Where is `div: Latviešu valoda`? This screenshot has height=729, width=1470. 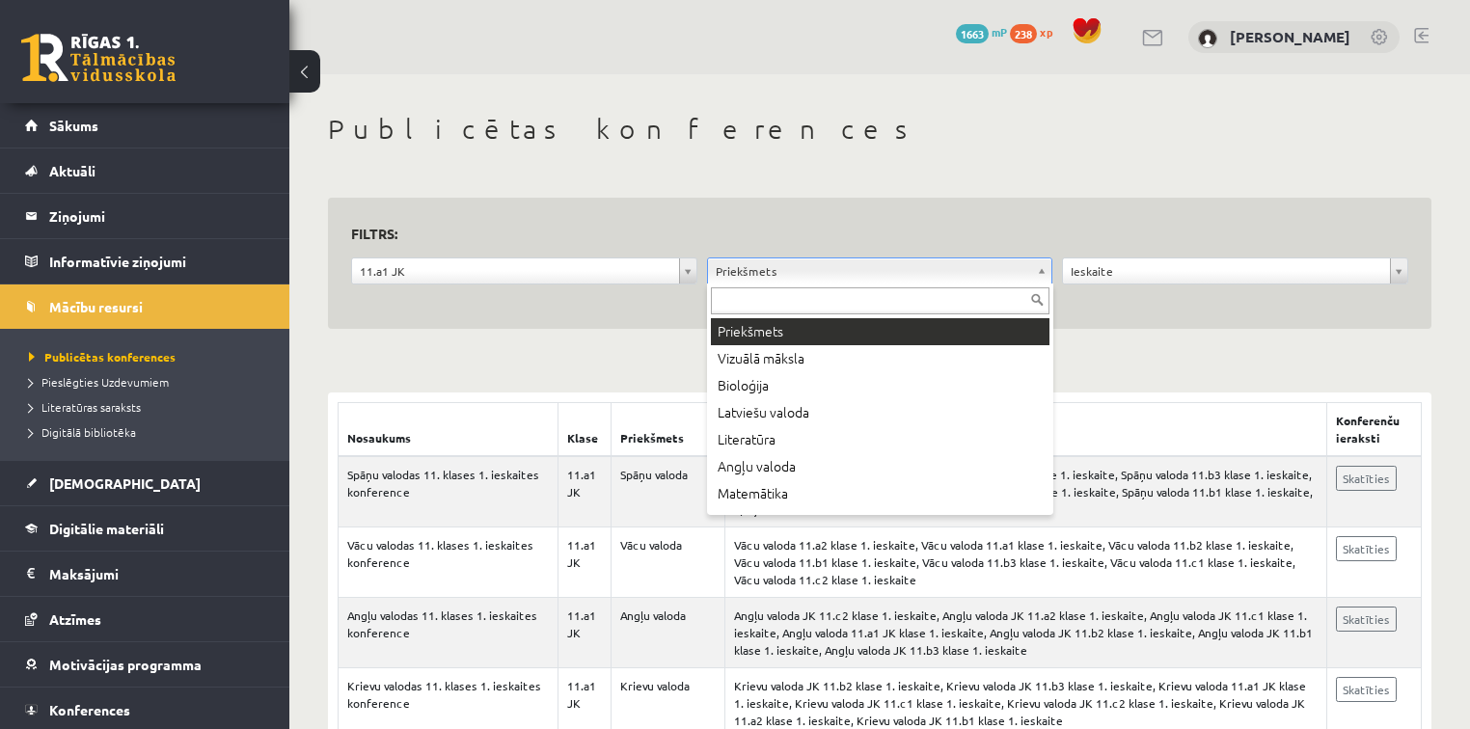
div: Latviešu valoda is located at coordinates (880, 413).